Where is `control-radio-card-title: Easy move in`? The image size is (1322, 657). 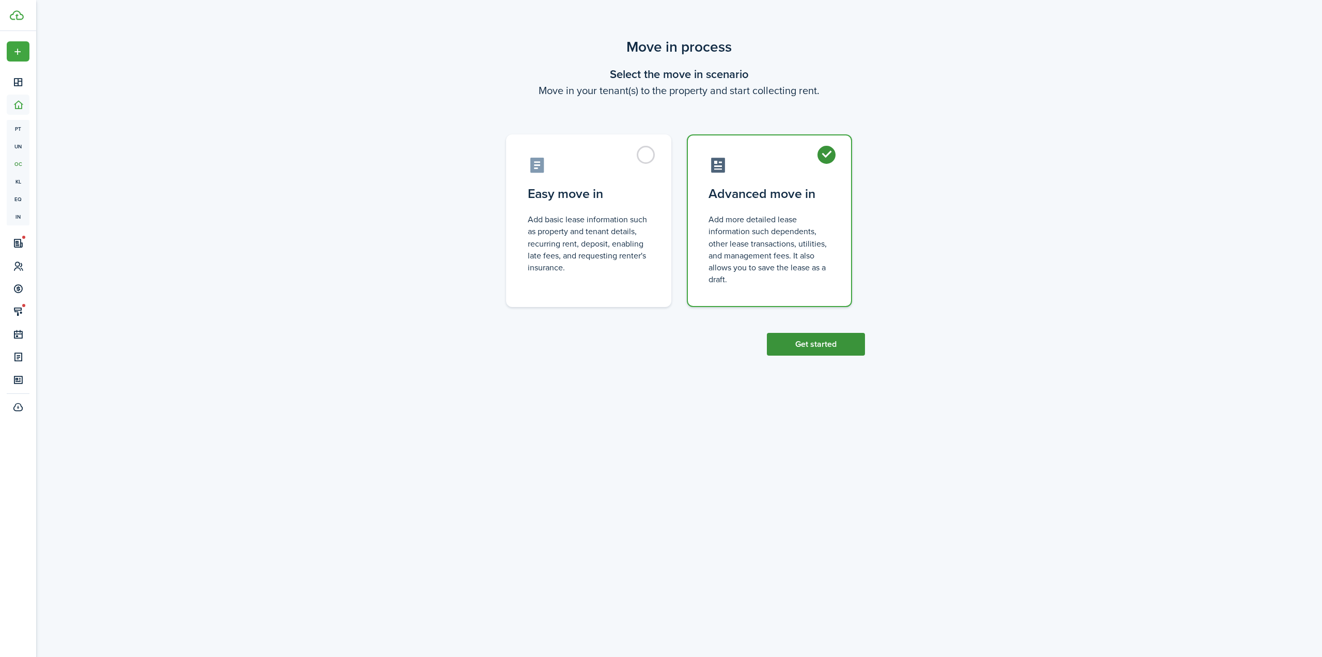 control-radio-card-title: Easy move in is located at coordinates (589, 194).